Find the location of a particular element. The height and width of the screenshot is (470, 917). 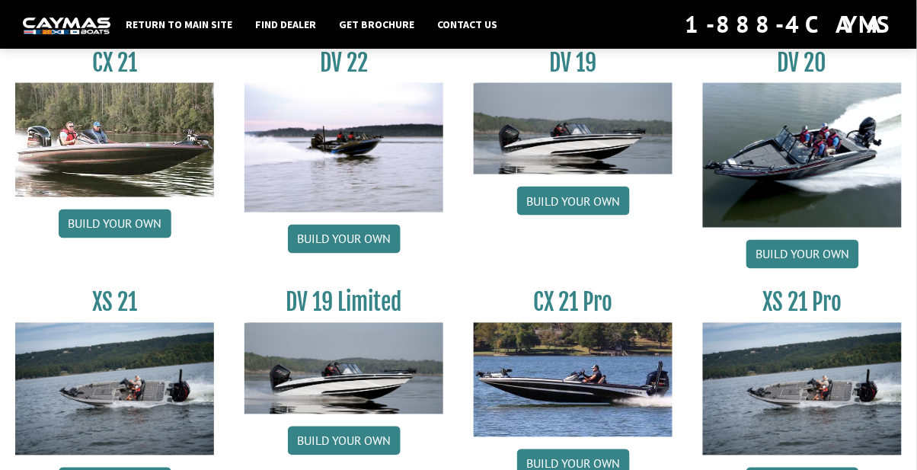

h3: XS 21 Pro is located at coordinates (802, 302).